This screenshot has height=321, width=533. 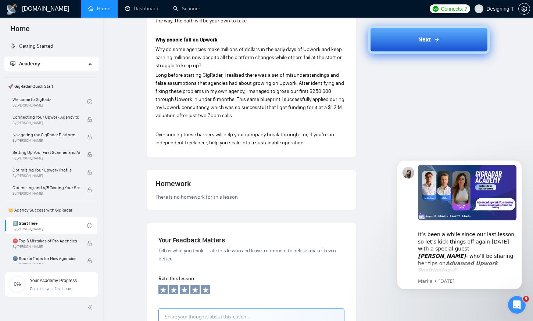 What do you see at coordinates (249, 57) in the screenshot?
I see `span: Why do some agencies make millions of dollars in the early days of Upwork and keep earning millio...` at bounding box center [249, 57].